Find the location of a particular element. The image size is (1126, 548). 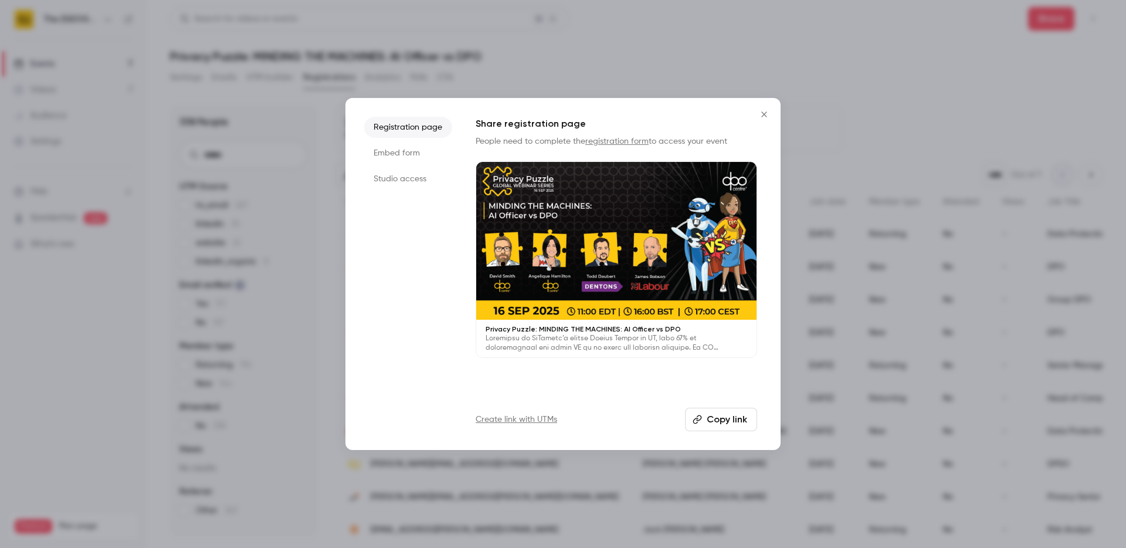

p: Privacy Puzzle: MINDING THE MACHINES: AI Officer vs DPO is located at coordinates (616, 329).